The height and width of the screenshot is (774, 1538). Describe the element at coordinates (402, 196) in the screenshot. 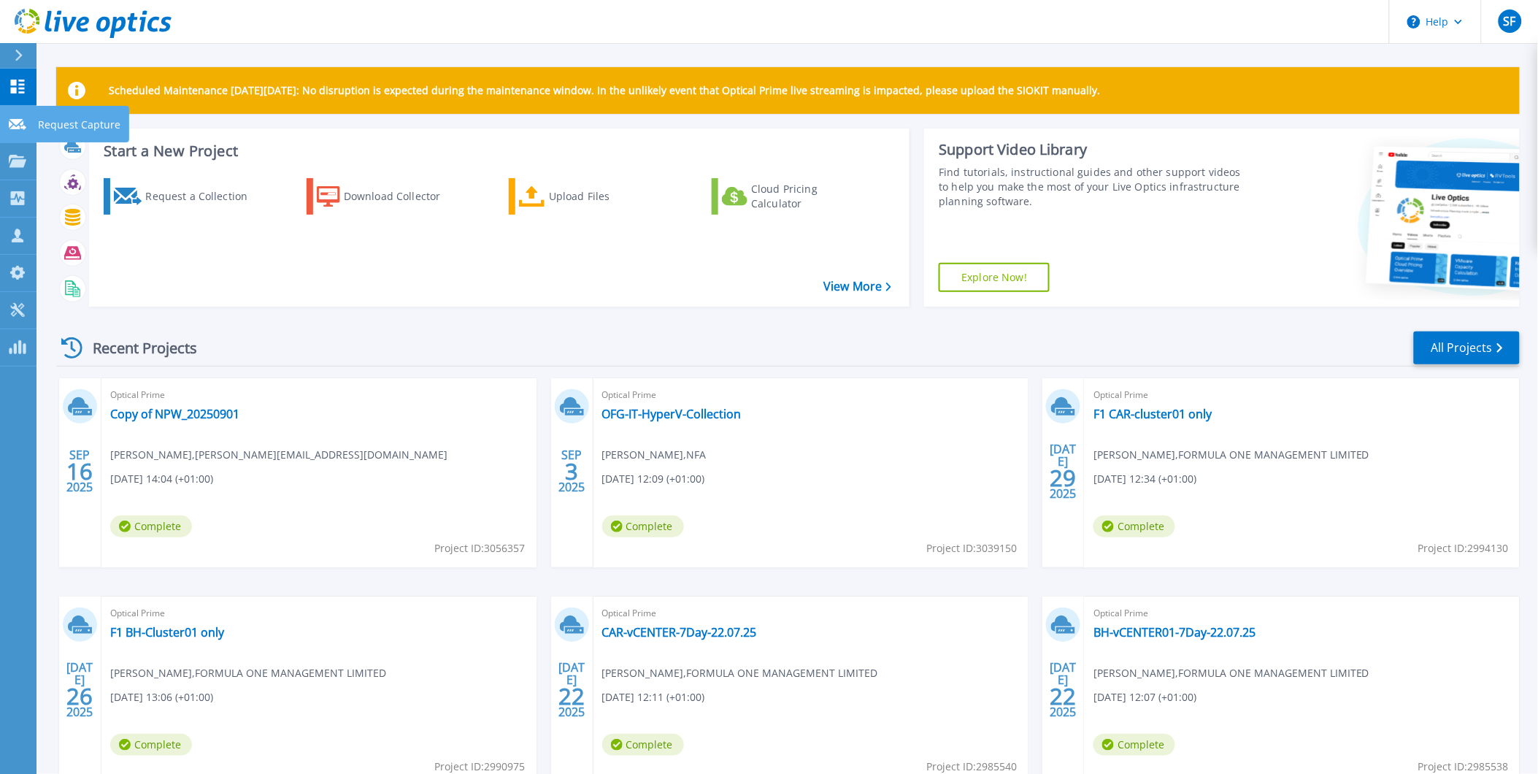

I see `div: Download Collector` at that location.